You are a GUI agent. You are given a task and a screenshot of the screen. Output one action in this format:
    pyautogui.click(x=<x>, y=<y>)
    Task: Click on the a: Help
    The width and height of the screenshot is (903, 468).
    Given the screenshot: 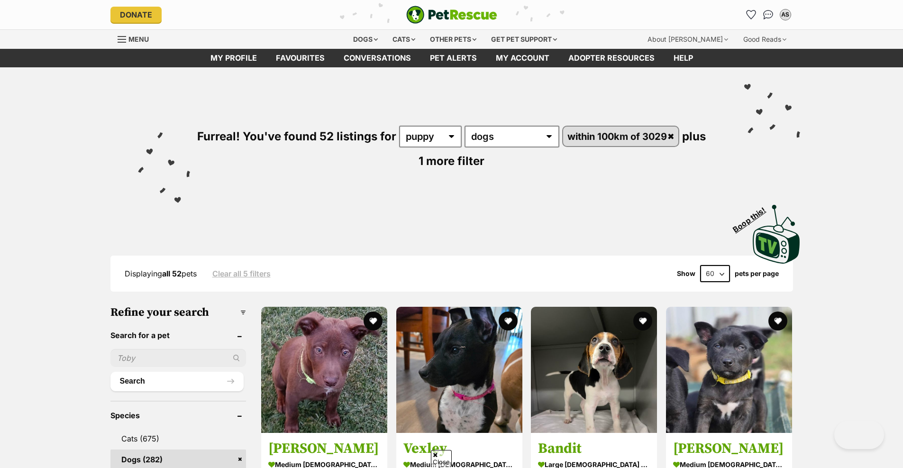 What is the action you would take?
    pyautogui.click(x=683, y=58)
    